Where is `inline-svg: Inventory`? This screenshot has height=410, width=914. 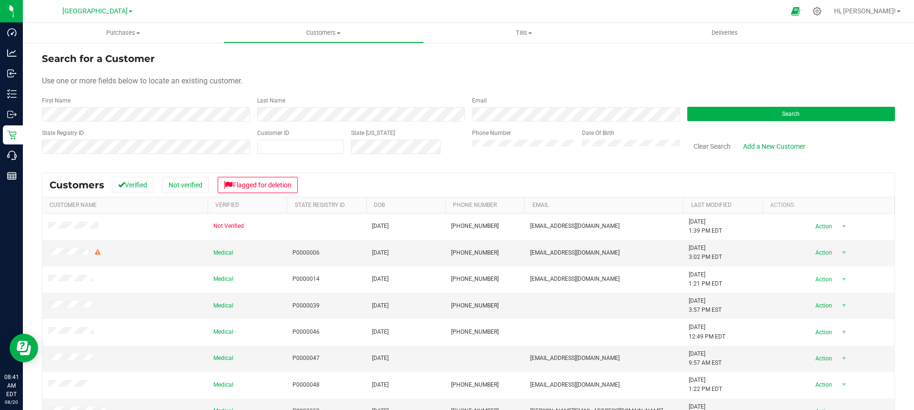
inline-svg: Inventory is located at coordinates (12, 94).